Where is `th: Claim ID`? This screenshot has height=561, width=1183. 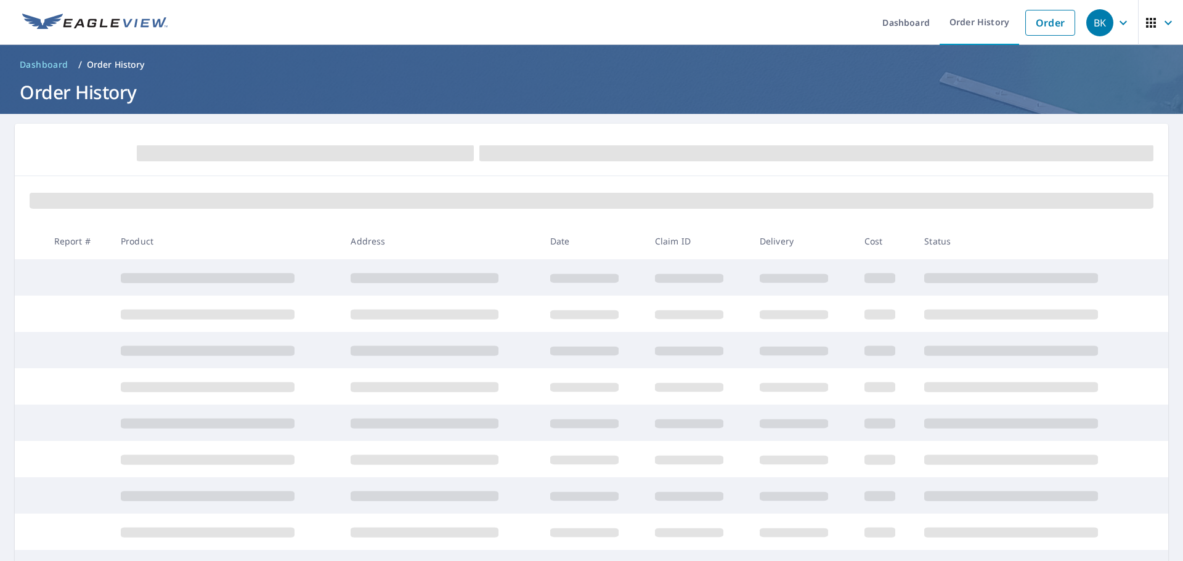
th: Claim ID is located at coordinates (697, 241).